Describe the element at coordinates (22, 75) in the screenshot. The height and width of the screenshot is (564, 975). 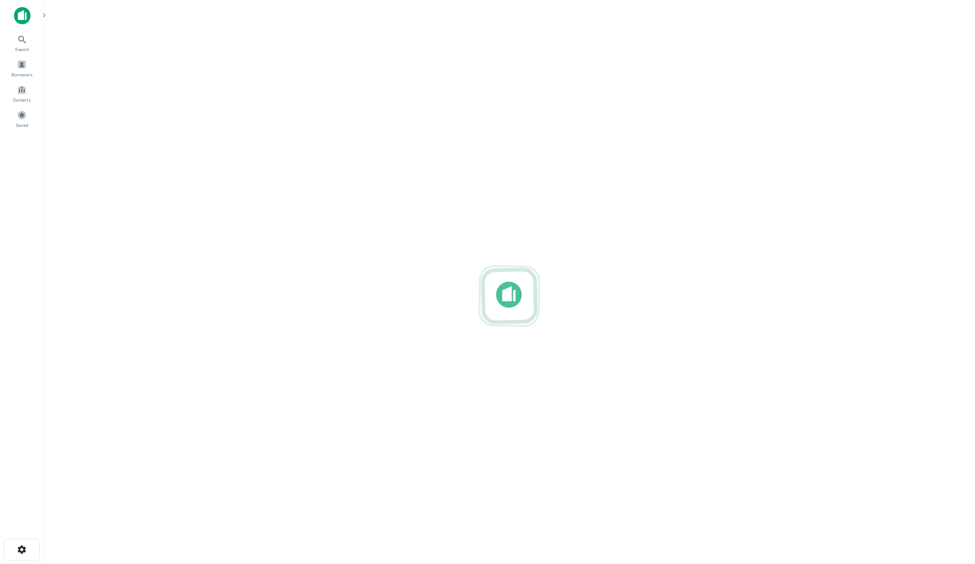
I see `span: Borrowers` at that location.